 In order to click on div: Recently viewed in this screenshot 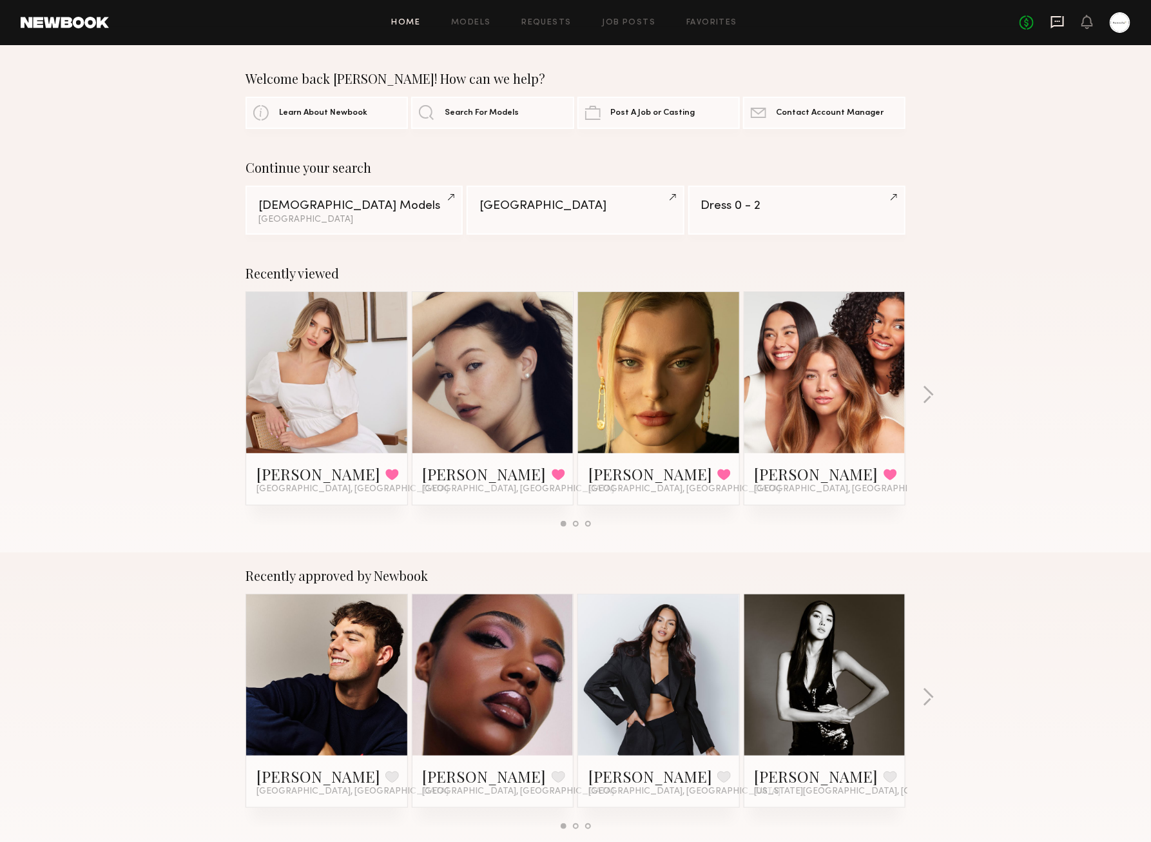, I will do `click(575, 273)`.